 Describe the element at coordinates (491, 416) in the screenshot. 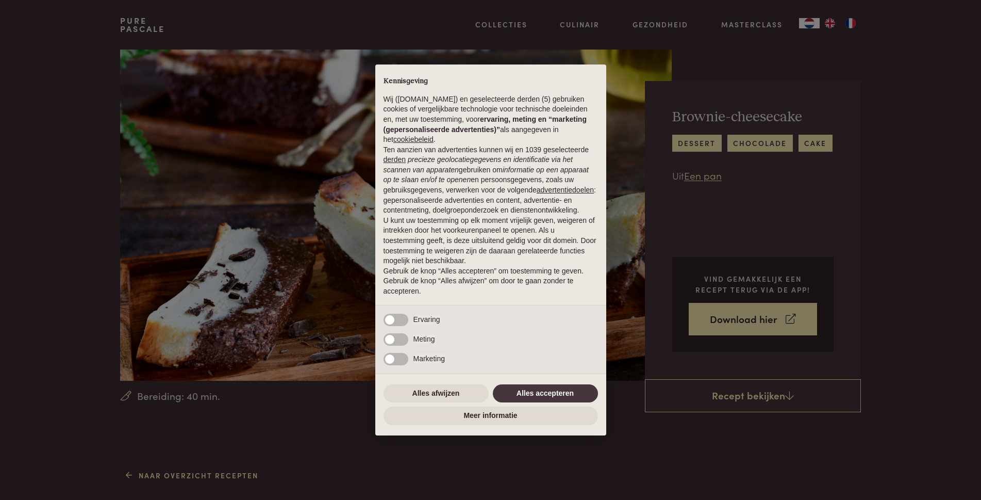

I see `button: Meer informatie` at that location.